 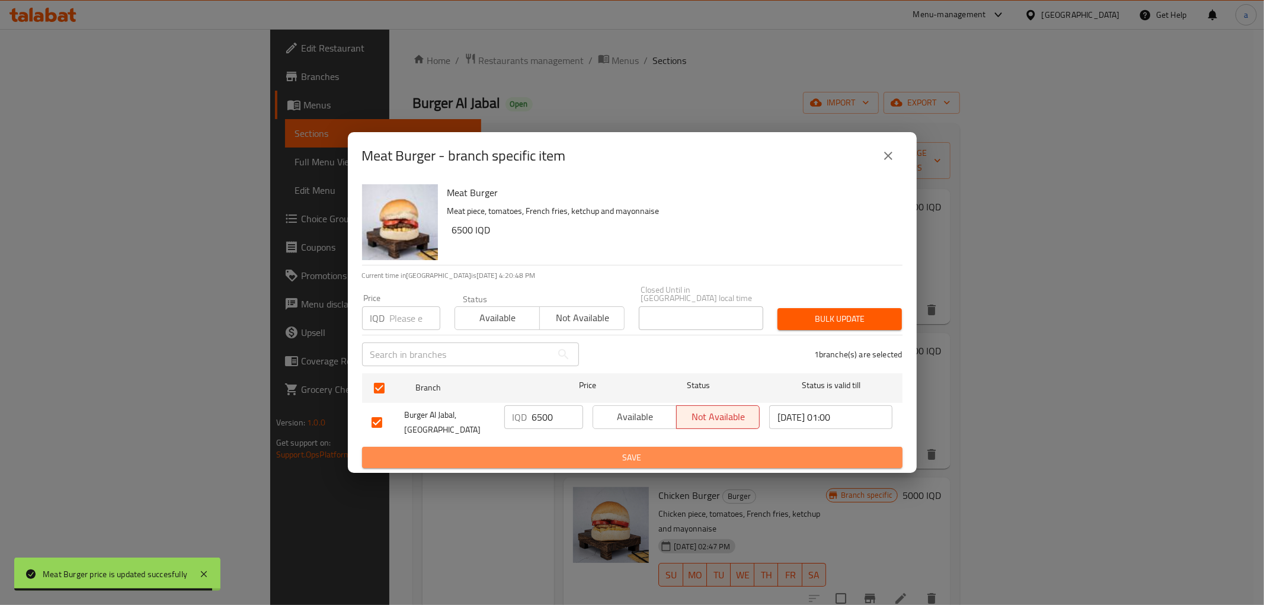 I want to click on span: Status, so click(x=698, y=385).